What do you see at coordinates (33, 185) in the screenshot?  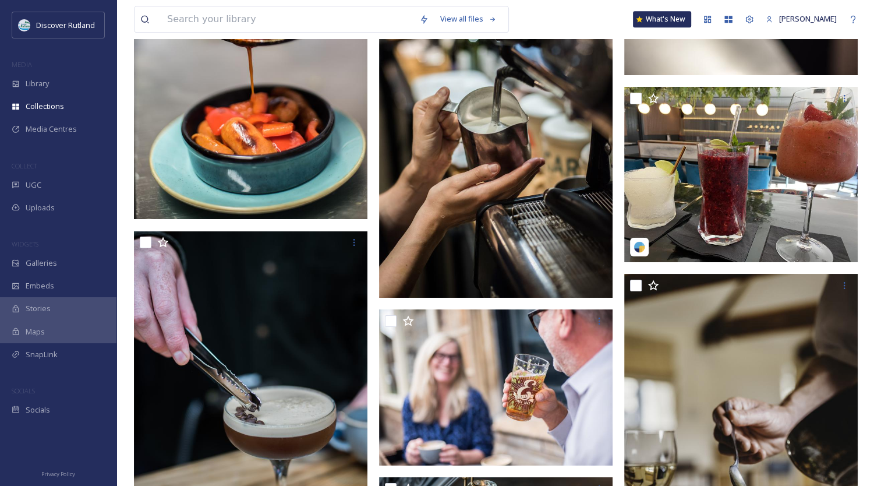 I see `span: UGC` at bounding box center [33, 185].